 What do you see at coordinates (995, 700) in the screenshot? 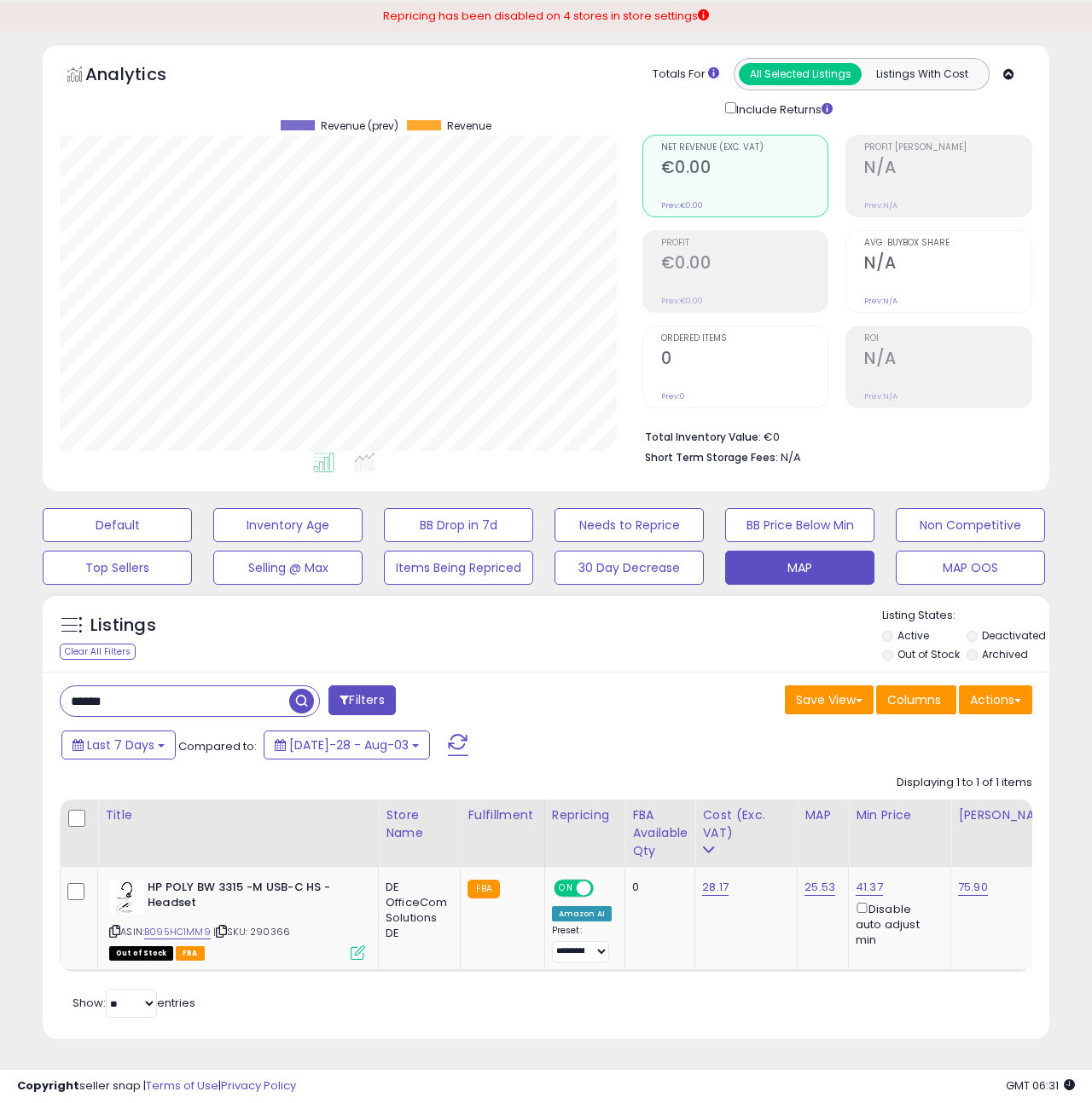
I see `button: Actions` at bounding box center [995, 700].